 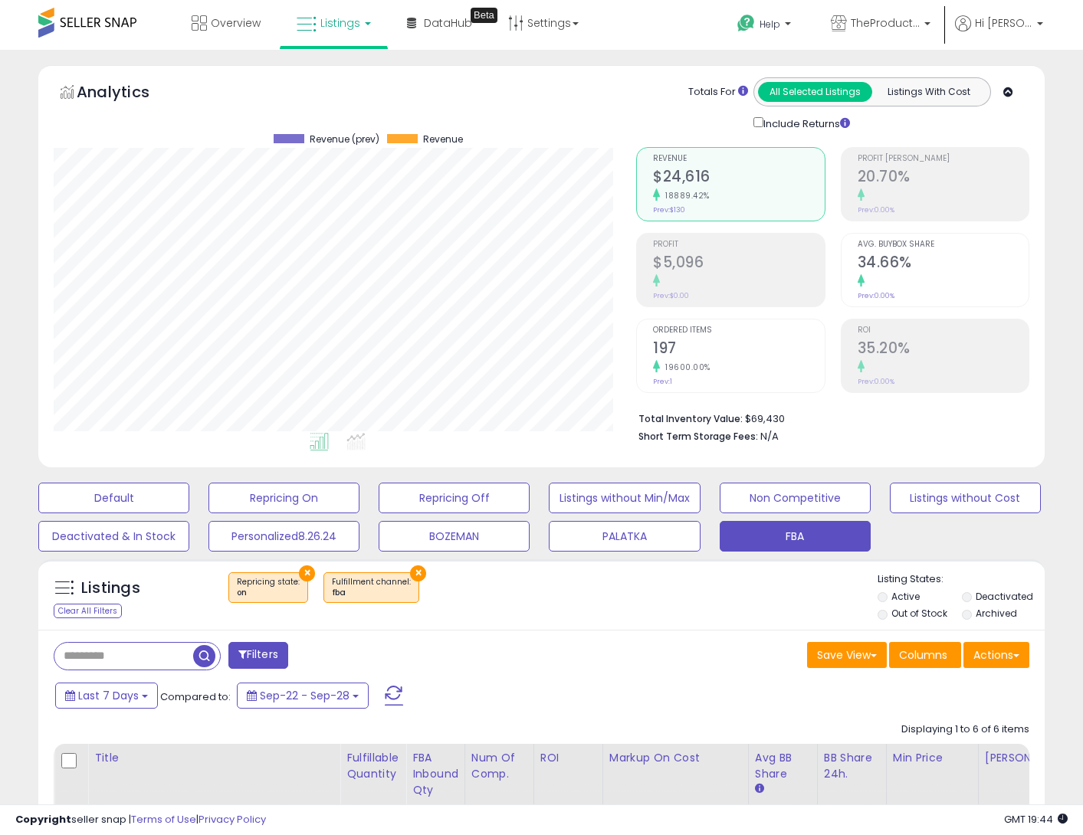 I want to click on label: Active, so click(x=905, y=596).